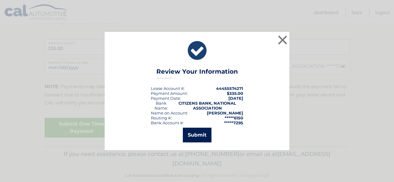 The image size is (394, 182). What do you see at coordinates (207, 106) in the screenshot?
I see `strong: CITIZENS BANK, NATIONAL ASSOCIATION` at bounding box center [207, 106].